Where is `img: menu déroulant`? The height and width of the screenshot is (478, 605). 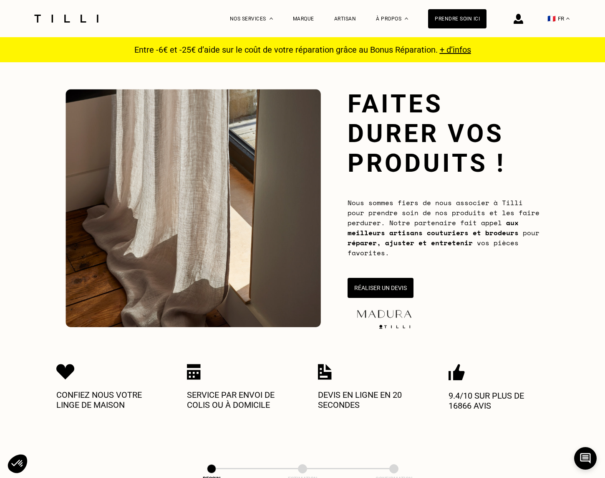
img: menu déroulant is located at coordinates (568, 18).